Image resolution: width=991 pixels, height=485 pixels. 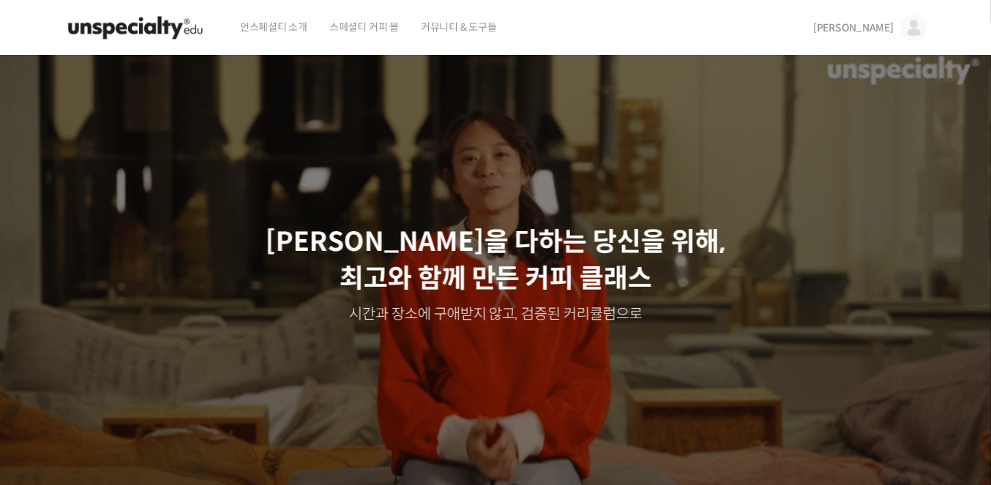 I want to click on span: 홈, so click(x=51, y=392).